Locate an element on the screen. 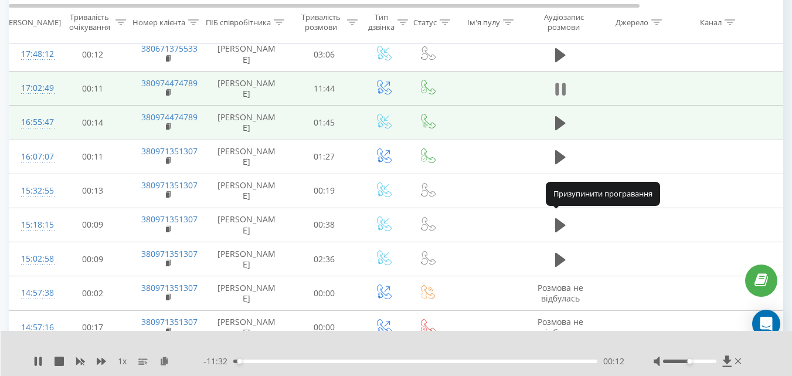  span: 00:12 is located at coordinates (614, 361).